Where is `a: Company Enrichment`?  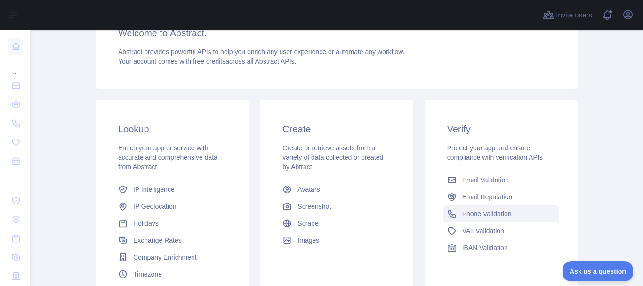
a: Company Enrichment is located at coordinates (172, 257).